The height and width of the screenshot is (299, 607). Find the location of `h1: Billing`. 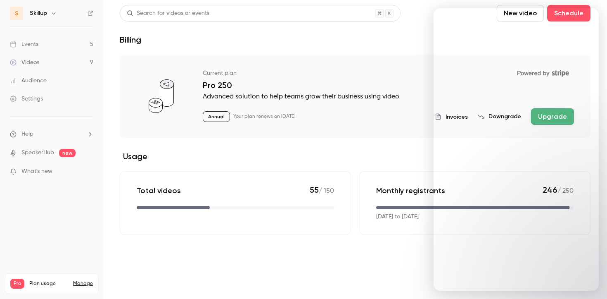

h1: Billing is located at coordinates (131, 40).